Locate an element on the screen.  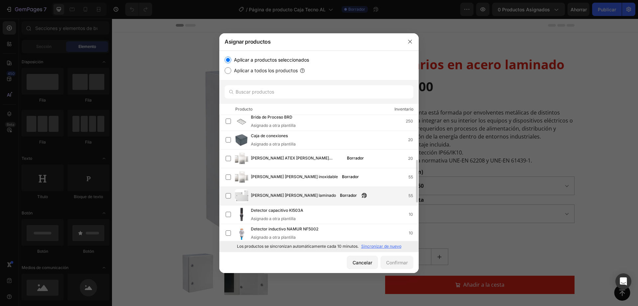
font: Aplicar a productos seleccionados is located at coordinates (272, 60).